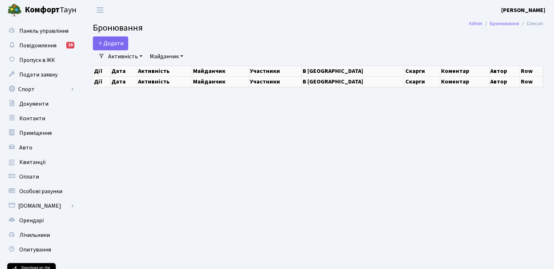 Image resolution: width=554 pixels, height=269 pixels. Describe the element at coordinates (40, 46) in the screenshot. I see `a: Повідомлення19` at that location.